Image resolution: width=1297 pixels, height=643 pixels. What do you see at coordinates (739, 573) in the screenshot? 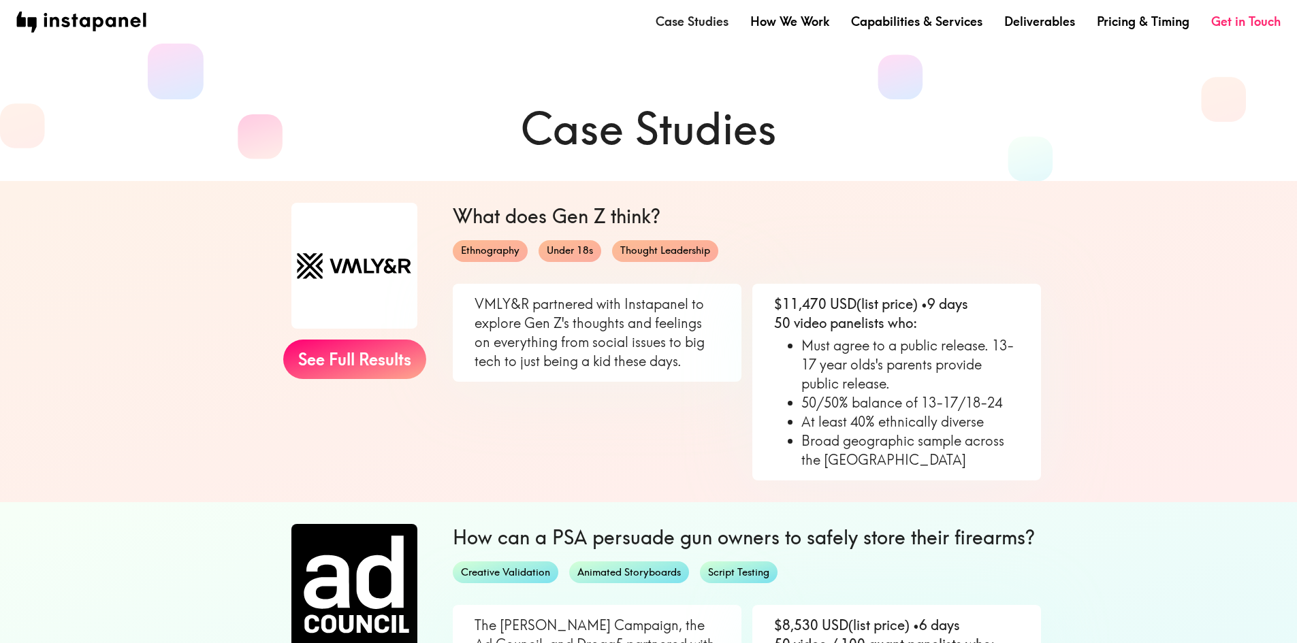
I see `span: Script Testing` at bounding box center [739, 573].